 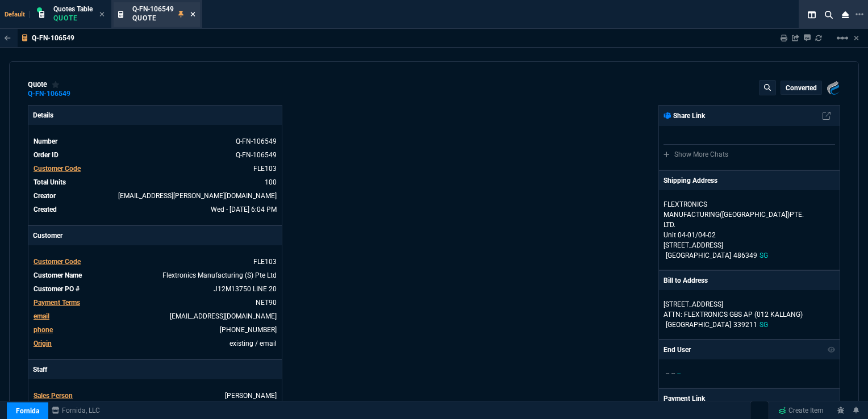 What do you see at coordinates (45, 141) in the screenshot?
I see `span: Number` at bounding box center [45, 141].